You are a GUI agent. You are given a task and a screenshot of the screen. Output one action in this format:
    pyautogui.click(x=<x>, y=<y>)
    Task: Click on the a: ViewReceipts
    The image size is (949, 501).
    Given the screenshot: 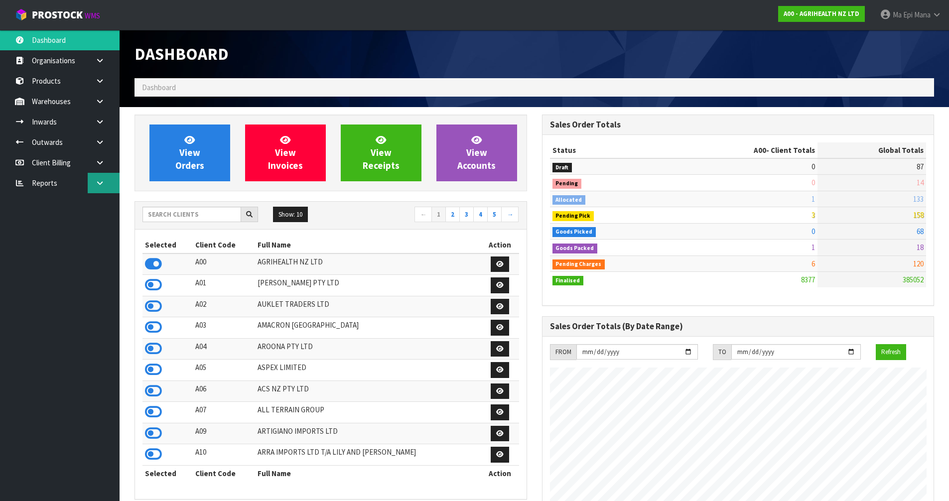 What is the action you would take?
    pyautogui.click(x=381, y=153)
    